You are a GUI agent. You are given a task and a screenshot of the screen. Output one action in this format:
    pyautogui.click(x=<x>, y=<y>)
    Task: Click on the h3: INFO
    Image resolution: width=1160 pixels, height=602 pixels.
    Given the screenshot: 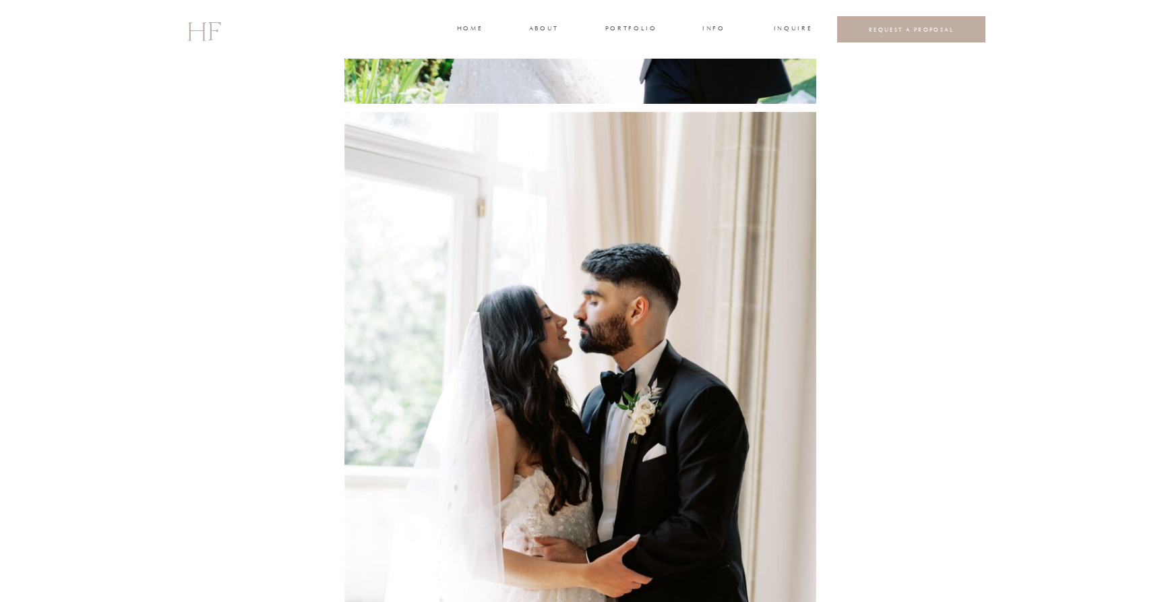 What is the action you would take?
    pyautogui.click(x=714, y=30)
    